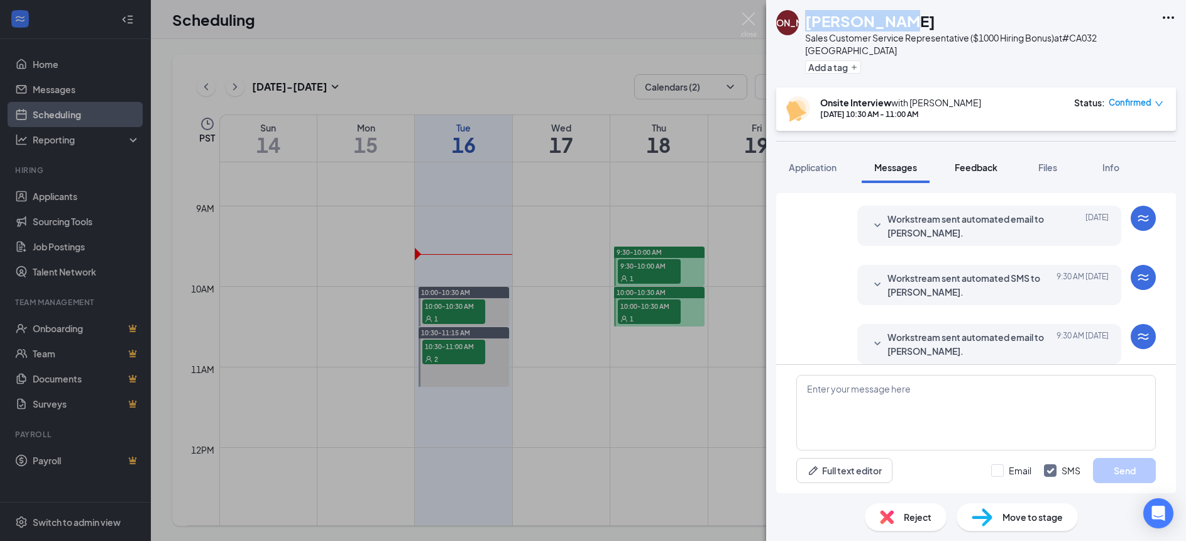  What do you see at coordinates (1159, 104) in the screenshot?
I see `span: down` at bounding box center [1159, 104].